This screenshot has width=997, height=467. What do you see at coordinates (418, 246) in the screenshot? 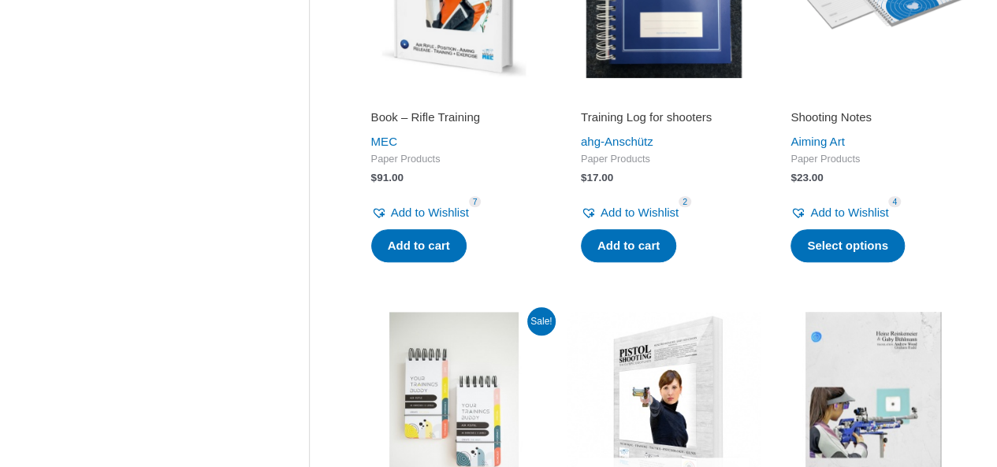
I see `a: Add to cart: “Book - Rifle Training”` at bounding box center [418, 246].